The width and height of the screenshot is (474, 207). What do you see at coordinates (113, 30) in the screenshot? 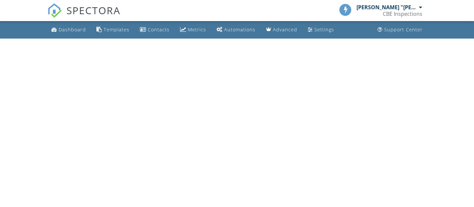
I see `a: Templates` at bounding box center [113, 30].